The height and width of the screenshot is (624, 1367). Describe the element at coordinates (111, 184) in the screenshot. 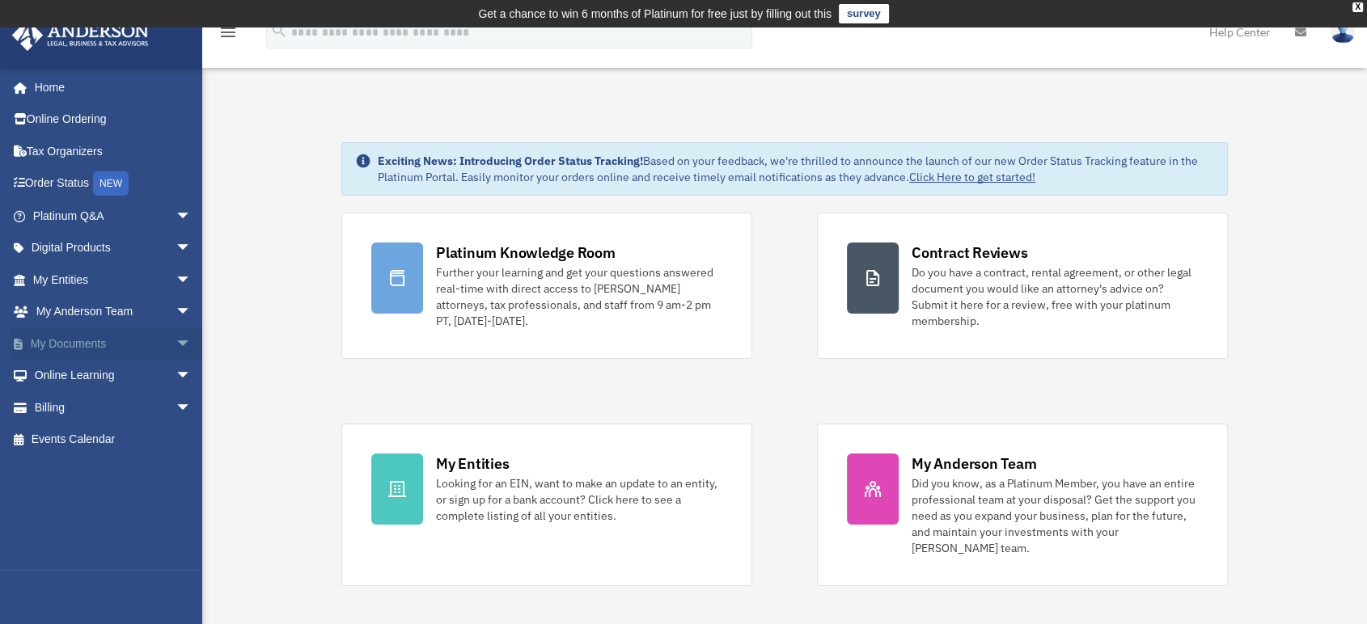

I see `div: NEW` at that location.